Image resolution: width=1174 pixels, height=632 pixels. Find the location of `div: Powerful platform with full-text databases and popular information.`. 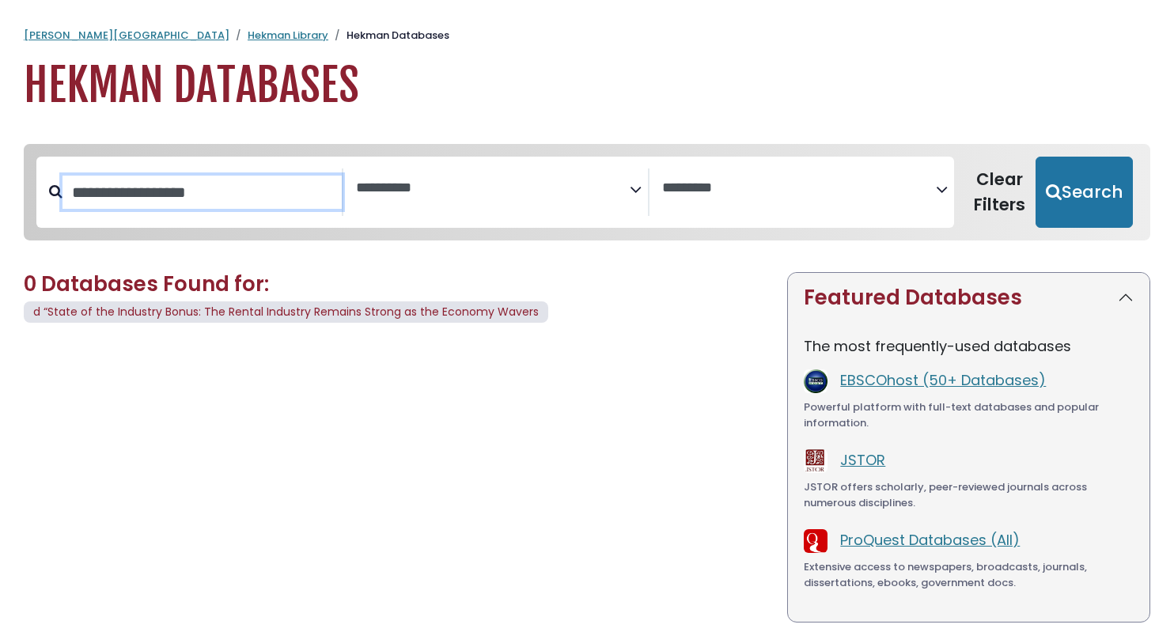

div: Powerful platform with full-text databases and popular information. is located at coordinates (968, 415).